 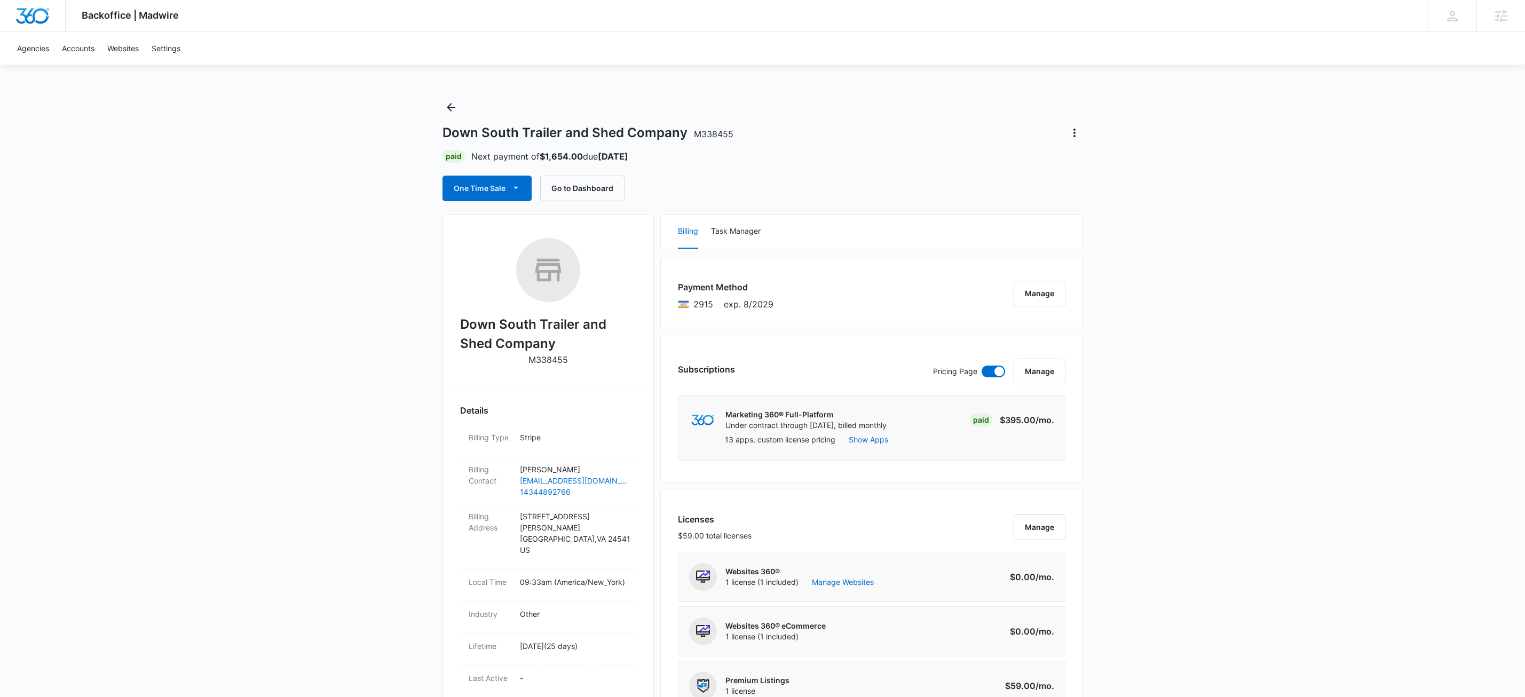 I want to click on div: IndustryOther, so click(x=548, y=618).